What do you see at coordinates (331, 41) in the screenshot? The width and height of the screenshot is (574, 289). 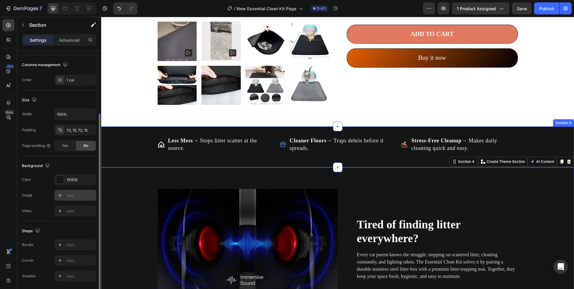 I see `button: <p><span style="color:#FFFFFF;">Buy it now</span></p>` at bounding box center [331, 41].